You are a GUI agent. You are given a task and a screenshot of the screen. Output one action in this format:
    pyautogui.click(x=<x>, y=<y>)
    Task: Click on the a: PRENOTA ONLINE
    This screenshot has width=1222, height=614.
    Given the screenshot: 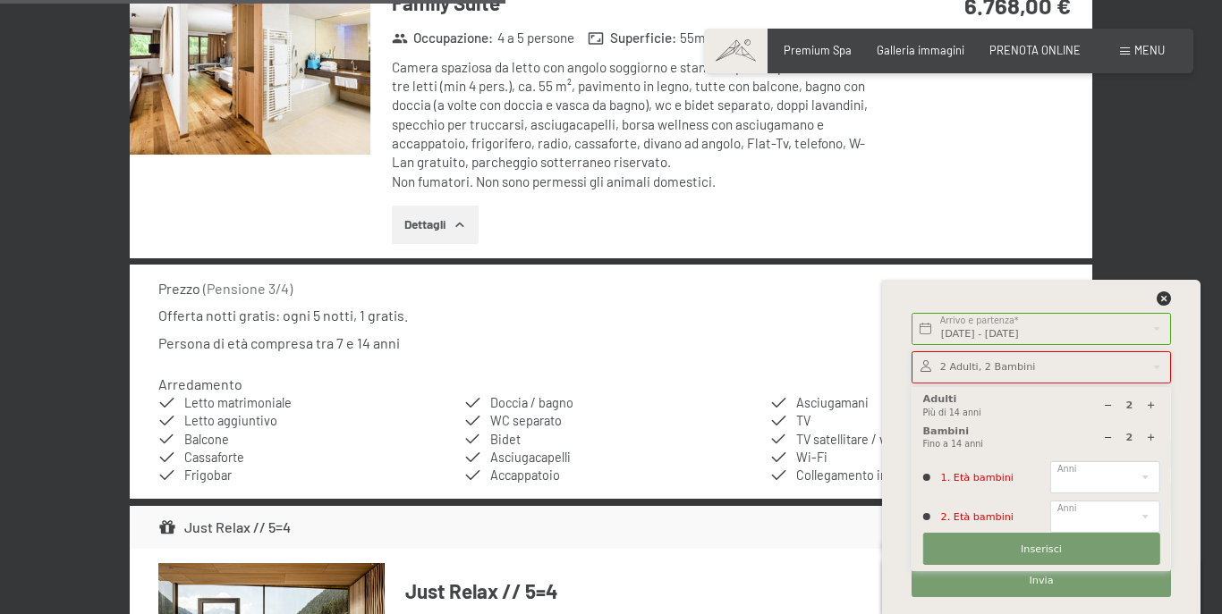 What is the action you would take?
    pyautogui.click(x=1035, y=50)
    